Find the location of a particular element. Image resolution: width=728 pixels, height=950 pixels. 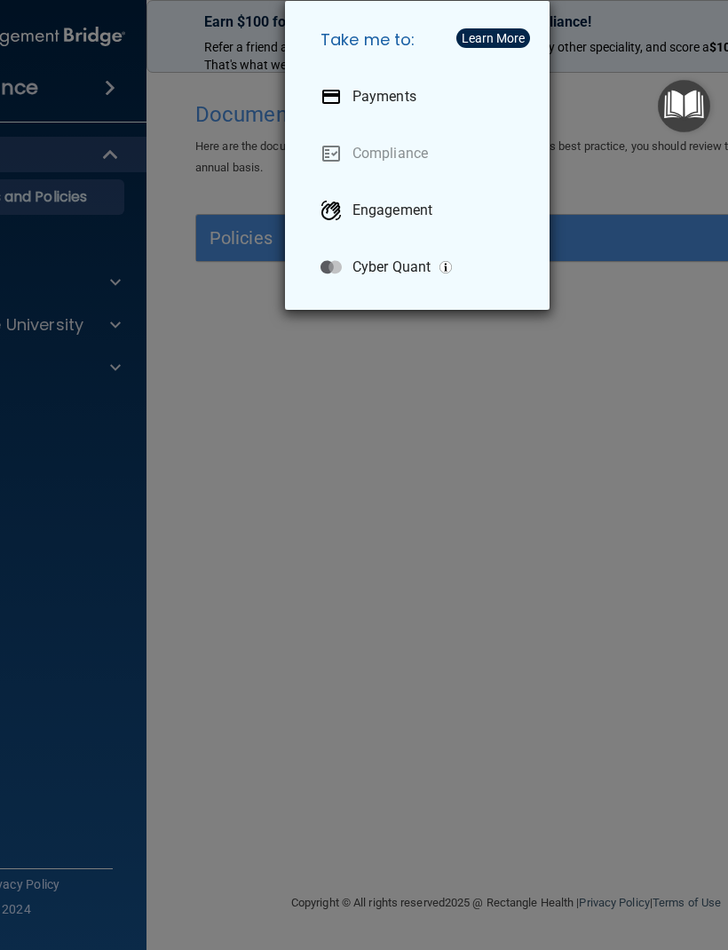

a: Compliance is located at coordinates (421, 154).